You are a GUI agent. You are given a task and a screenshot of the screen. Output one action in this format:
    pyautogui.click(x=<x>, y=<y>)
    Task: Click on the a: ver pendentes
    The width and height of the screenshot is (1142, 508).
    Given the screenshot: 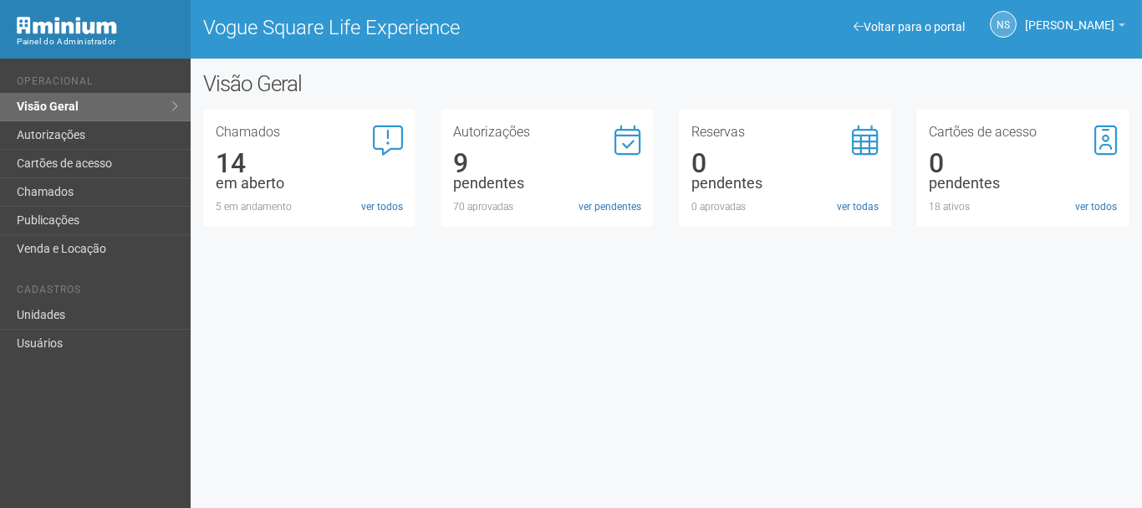 What is the action you would take?
    pyautogui.click(x=610, y=207)
    